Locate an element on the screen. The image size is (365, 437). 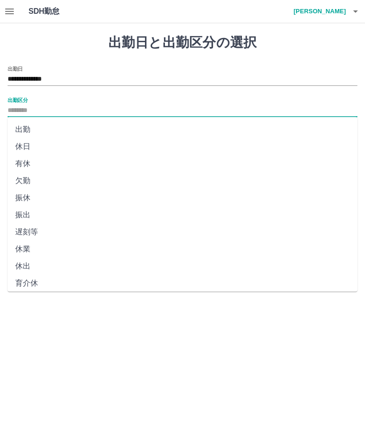
label: 出勤日 is located at coordinates (15, 68).